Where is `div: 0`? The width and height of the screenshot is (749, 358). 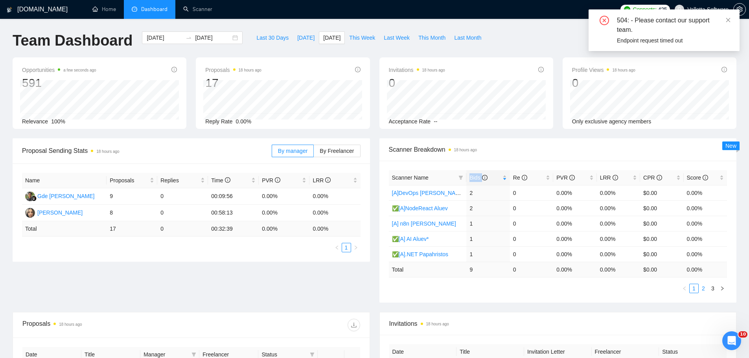 div: 0 is located at coordinates (417, 83).